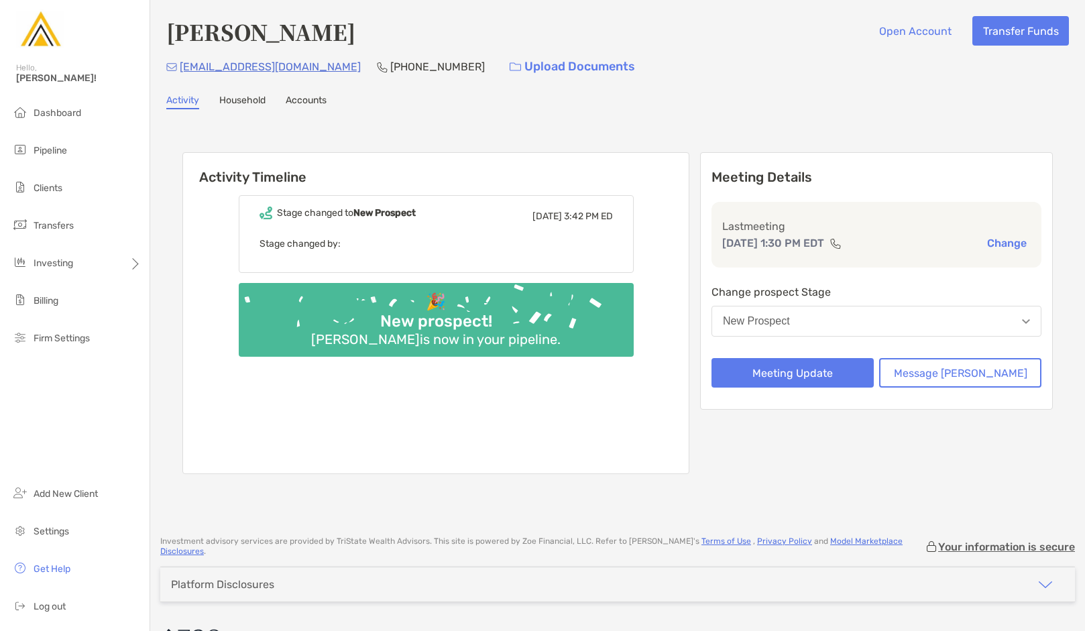  Describe the element at coordinates (48, 188) in the screenshot. I see `span: Clients` at that location.